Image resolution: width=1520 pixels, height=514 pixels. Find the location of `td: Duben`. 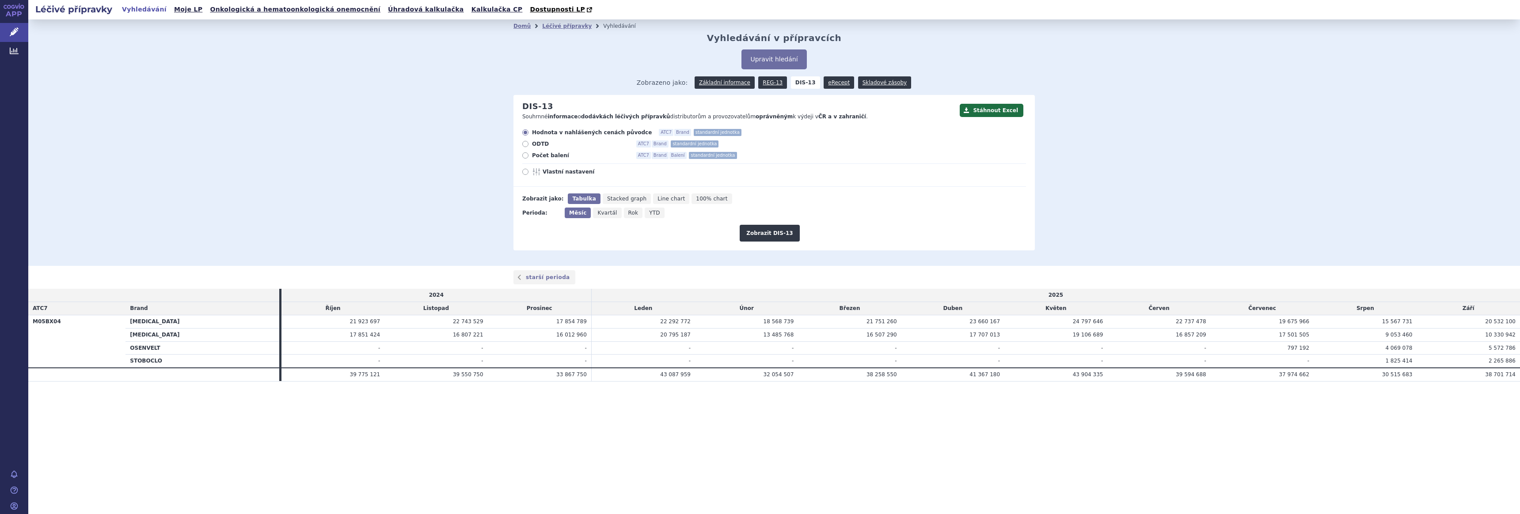

td: Duben is located at coordinates (952, 309).